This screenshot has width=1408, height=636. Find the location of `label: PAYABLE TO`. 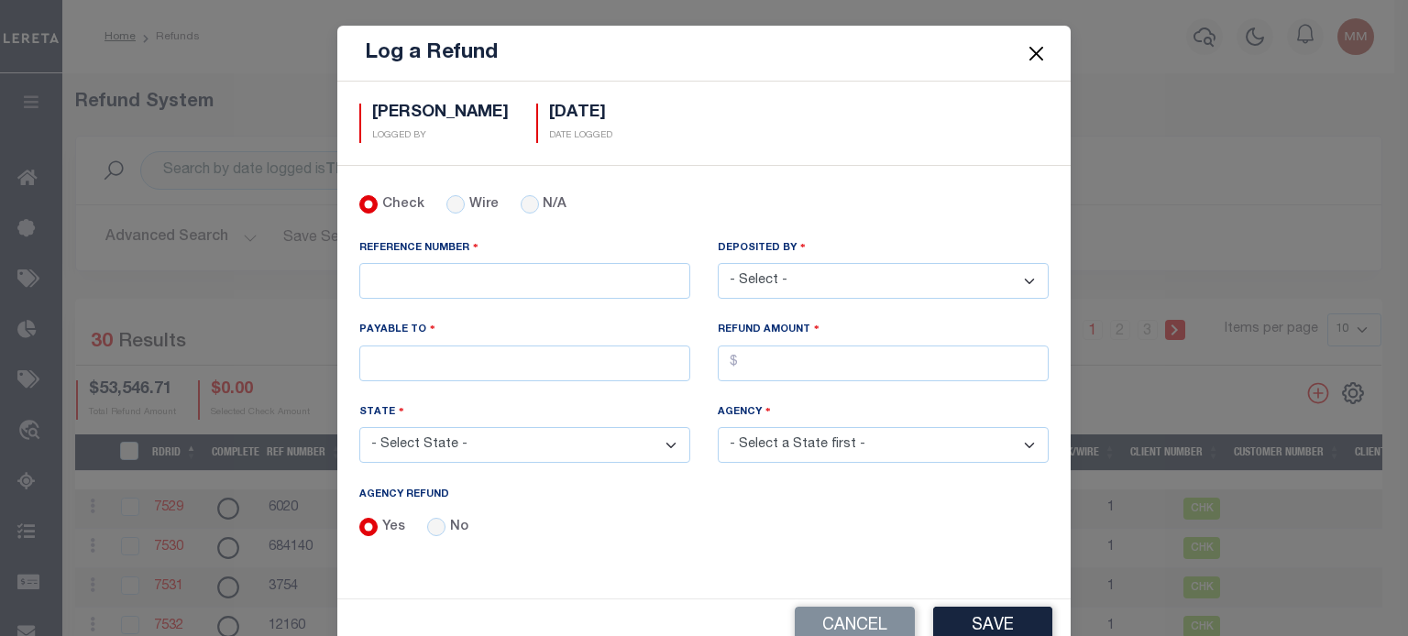

label: PAYABLE TO is located at coordinates (397, 329).